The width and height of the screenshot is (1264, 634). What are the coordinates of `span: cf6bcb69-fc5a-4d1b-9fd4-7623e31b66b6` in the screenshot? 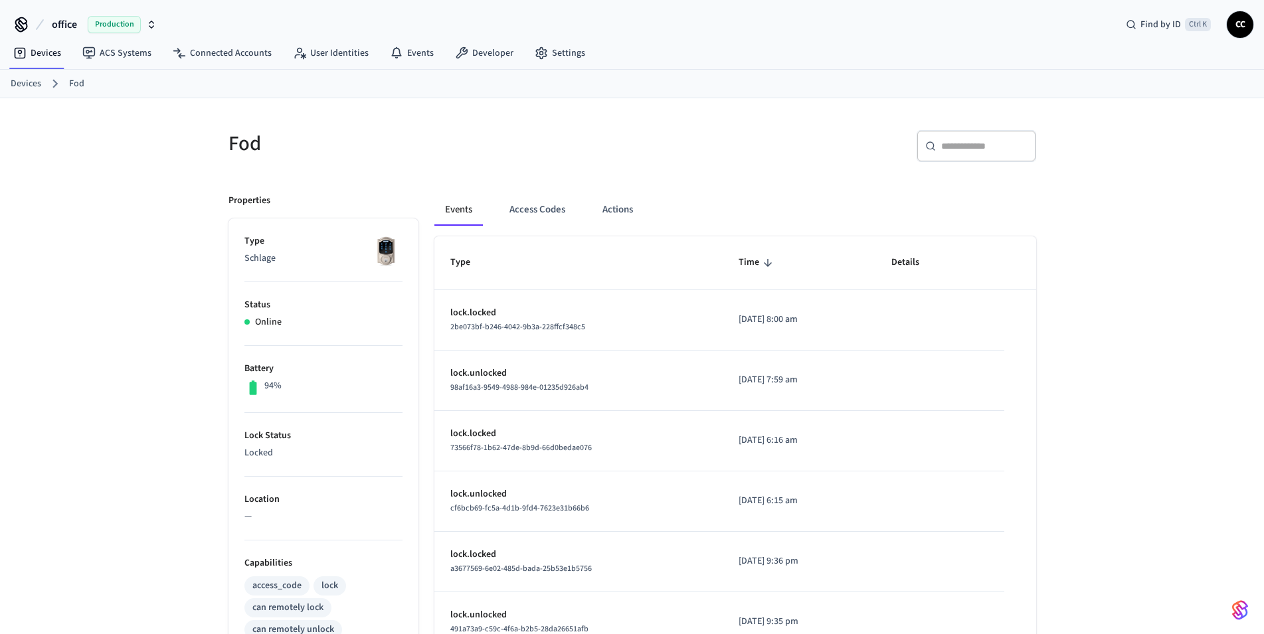 It's located at (519, 508).